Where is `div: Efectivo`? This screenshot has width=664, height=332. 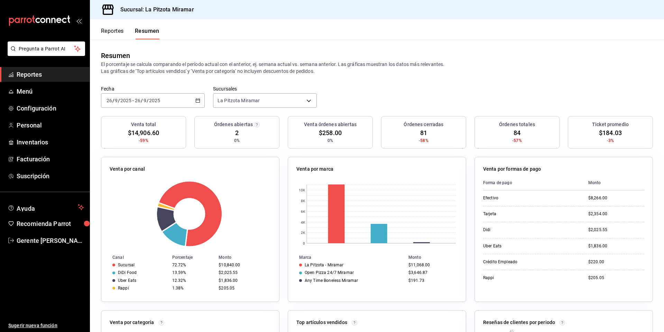 div: Efectivo is located at coordinates (518, 198).